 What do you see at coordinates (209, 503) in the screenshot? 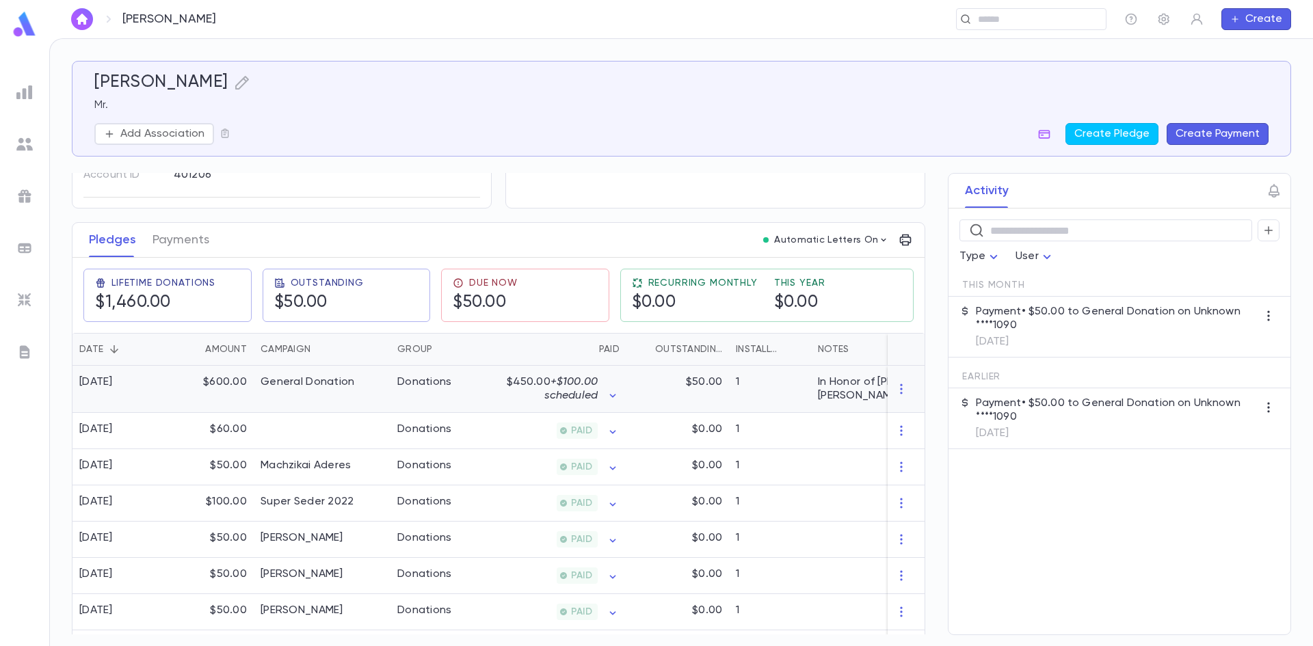
I see `div: $100.00` at bounding box center [209, 503].